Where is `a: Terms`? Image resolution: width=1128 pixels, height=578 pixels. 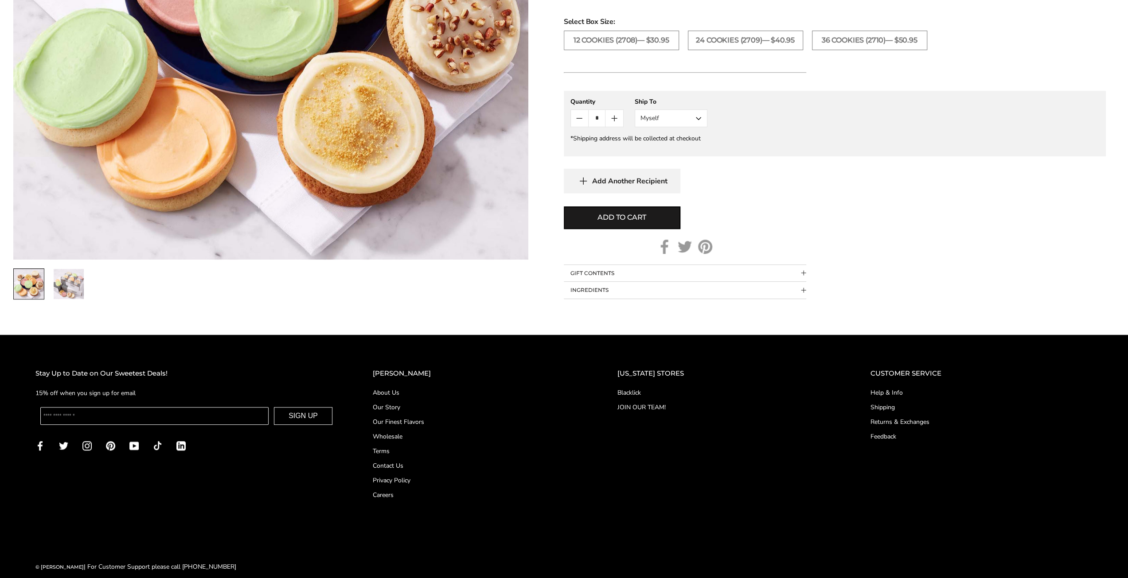
a: Terms is located at coordinates (477, 451).